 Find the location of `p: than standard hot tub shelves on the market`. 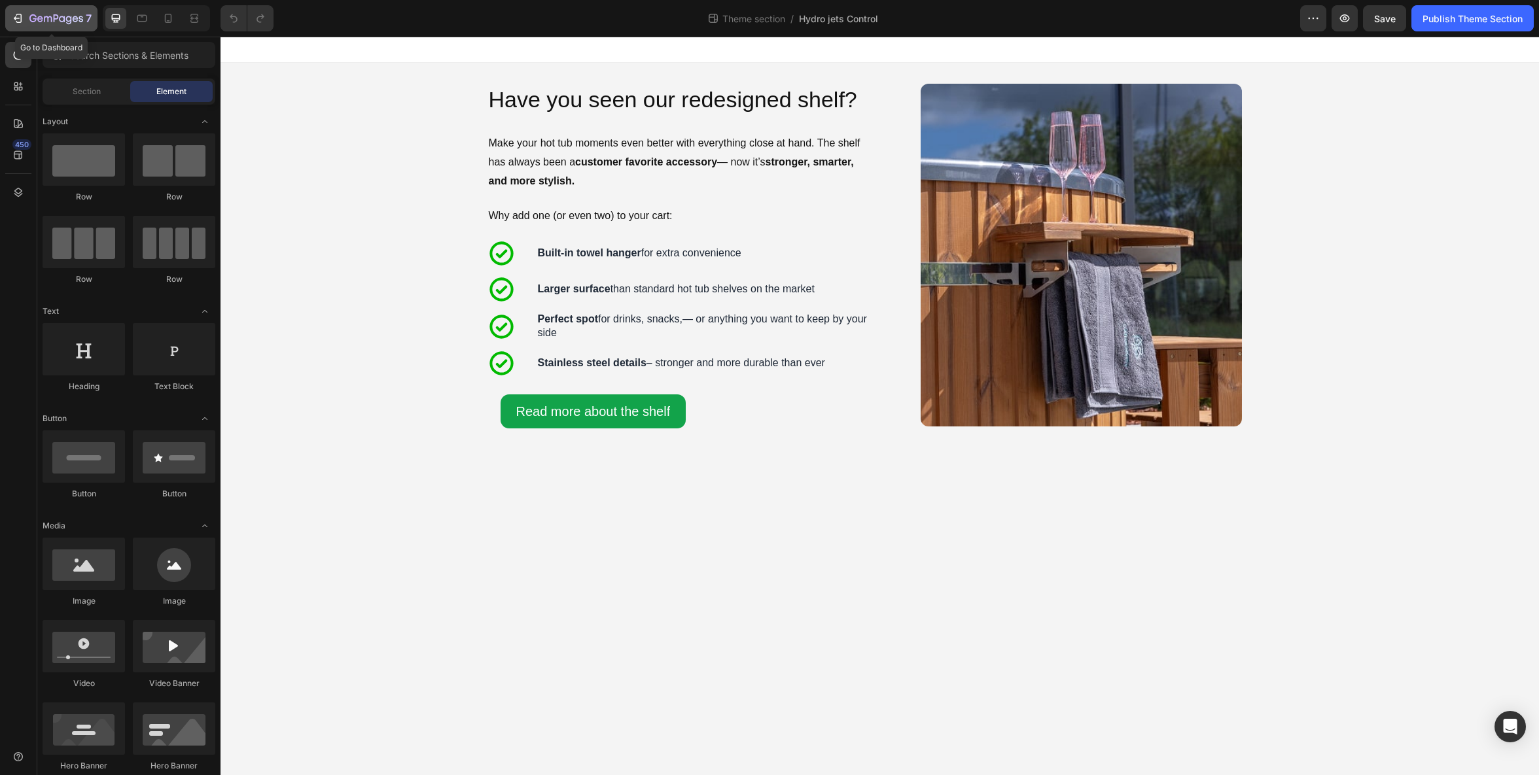

p: than standard hot tub shelves on the market is located at coordinates (455, 252).